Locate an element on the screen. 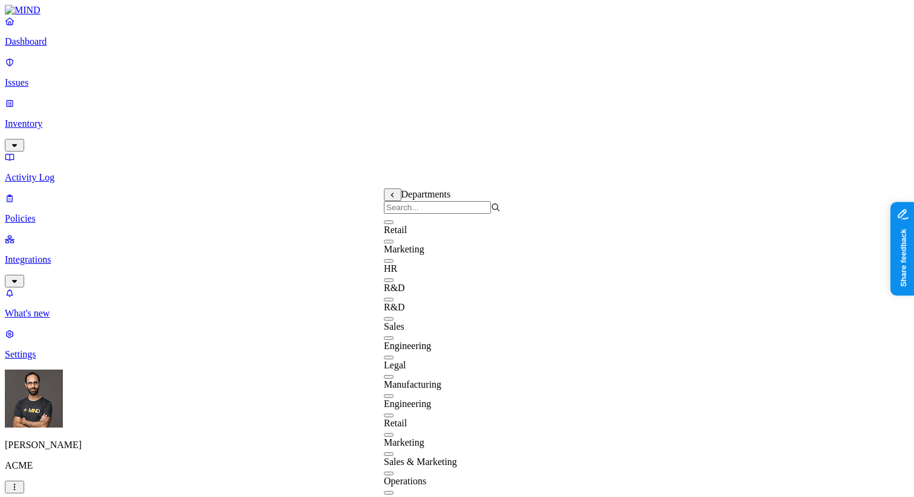  a: Dashboard is located at coordinates (457, 31).